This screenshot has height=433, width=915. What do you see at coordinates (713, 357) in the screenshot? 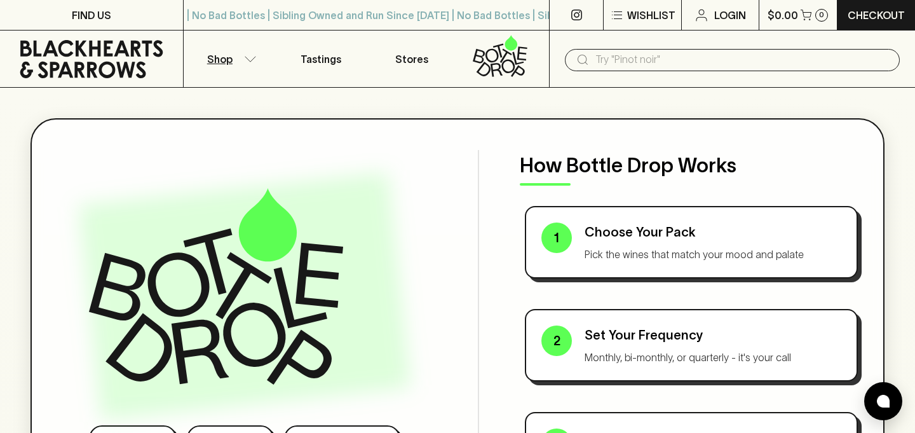
I see `p: Monthly, bi-monthly, or quarterly - it's your call` at bounding box center [713, 357].